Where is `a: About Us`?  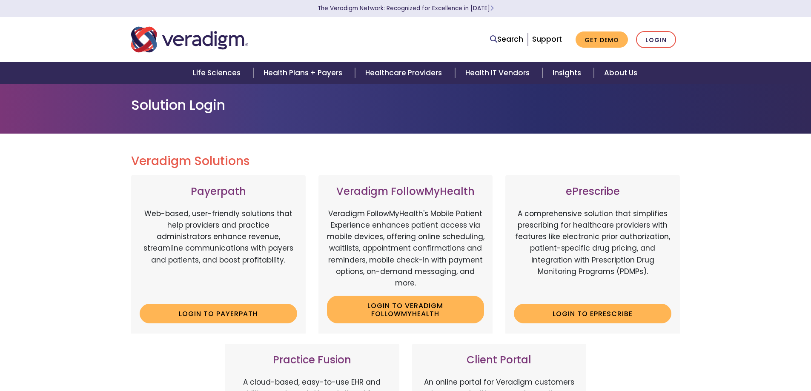 a: About Us is located at coordinates (620, 73).